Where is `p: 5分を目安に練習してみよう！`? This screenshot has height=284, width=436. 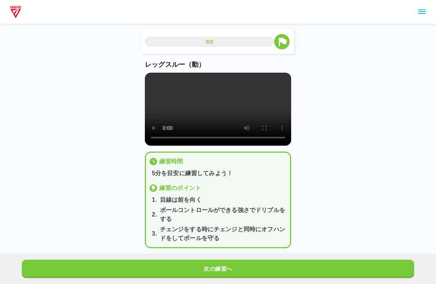 p: 5分を目安に練習してみよう！ is located at coordinates (219, 174).